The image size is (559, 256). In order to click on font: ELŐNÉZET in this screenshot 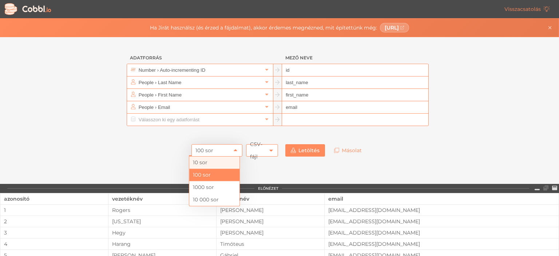, I will do `click(268, 188)`.